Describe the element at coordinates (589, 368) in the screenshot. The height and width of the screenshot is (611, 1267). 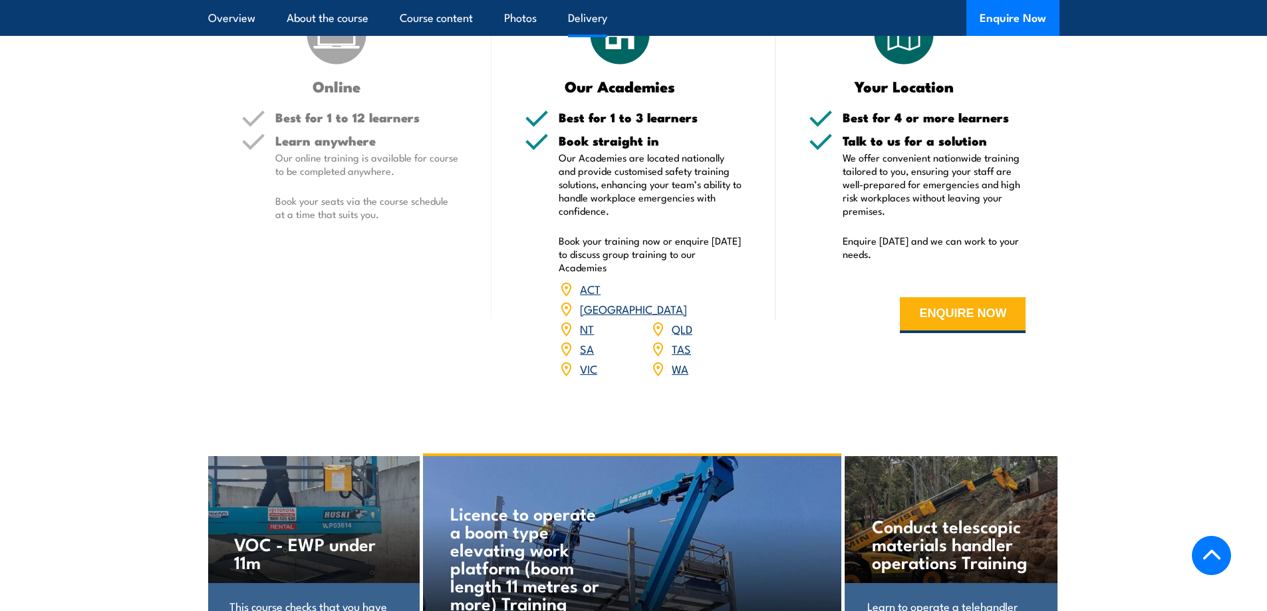
I see `a: VIC` at that location.